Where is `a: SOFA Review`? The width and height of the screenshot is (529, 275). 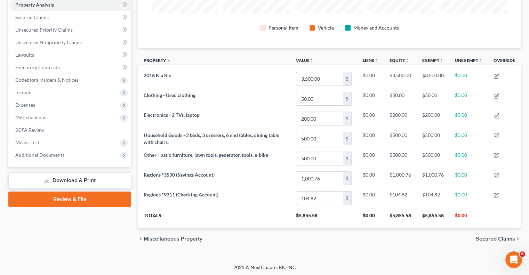 a: SOFA Review is located at coordinates (70, 130).